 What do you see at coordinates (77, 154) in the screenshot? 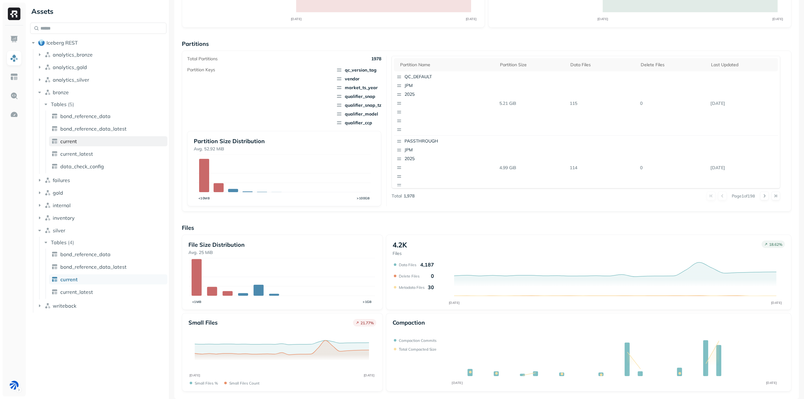
I see `span: current_latest` at bounding box center [77, 154].